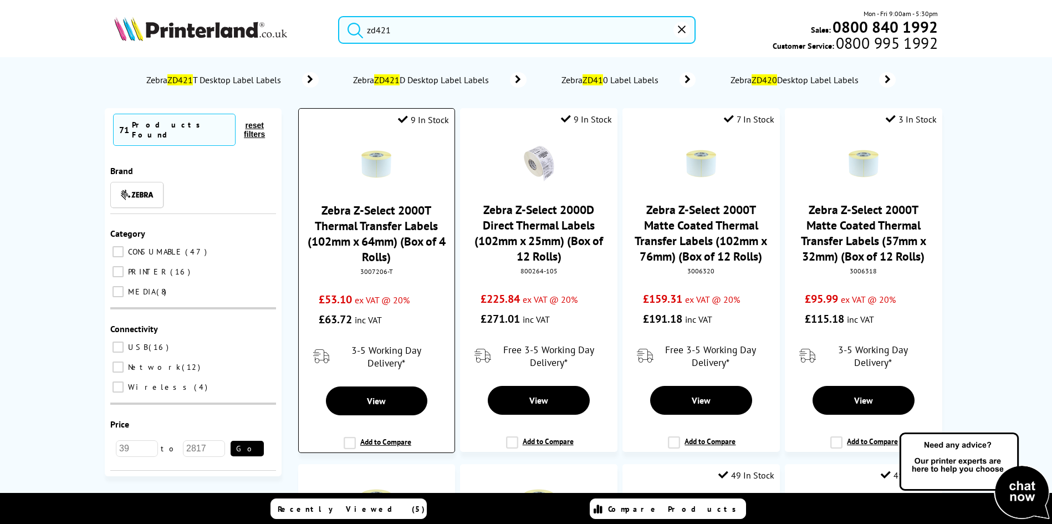 The image size is (1052, 524). Describe the element at coordinates (593, 80) in the screenshot. I see `mark: ZD41` at that location.